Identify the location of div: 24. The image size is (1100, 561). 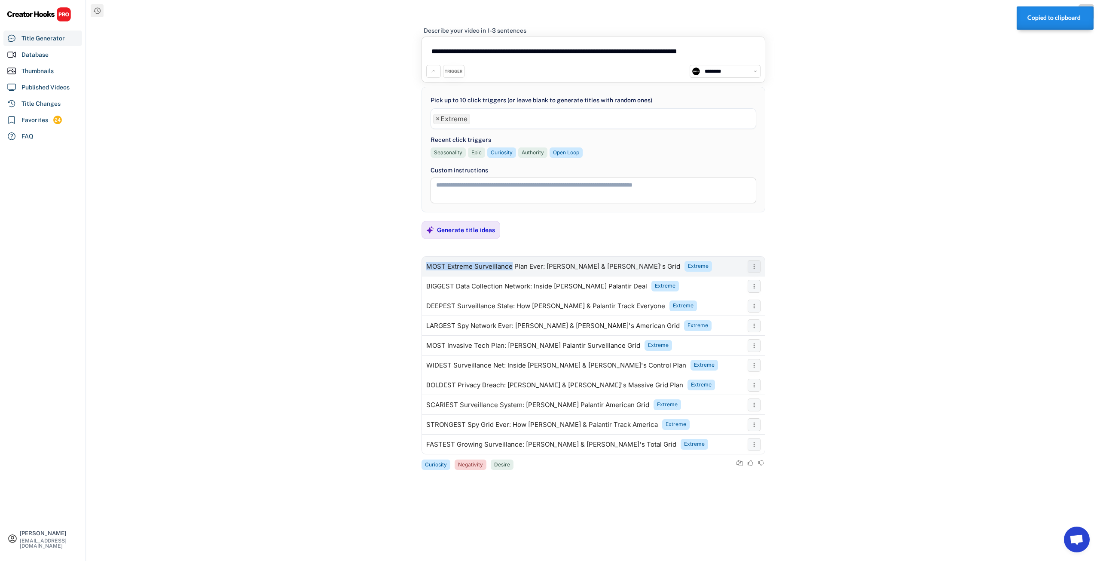
(58, 120).